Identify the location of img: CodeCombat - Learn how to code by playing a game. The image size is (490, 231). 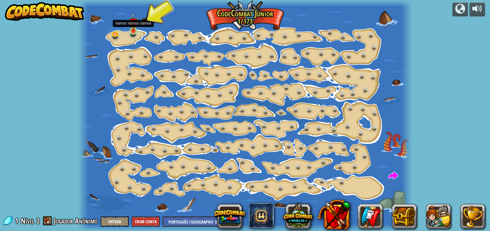
(45, 12).